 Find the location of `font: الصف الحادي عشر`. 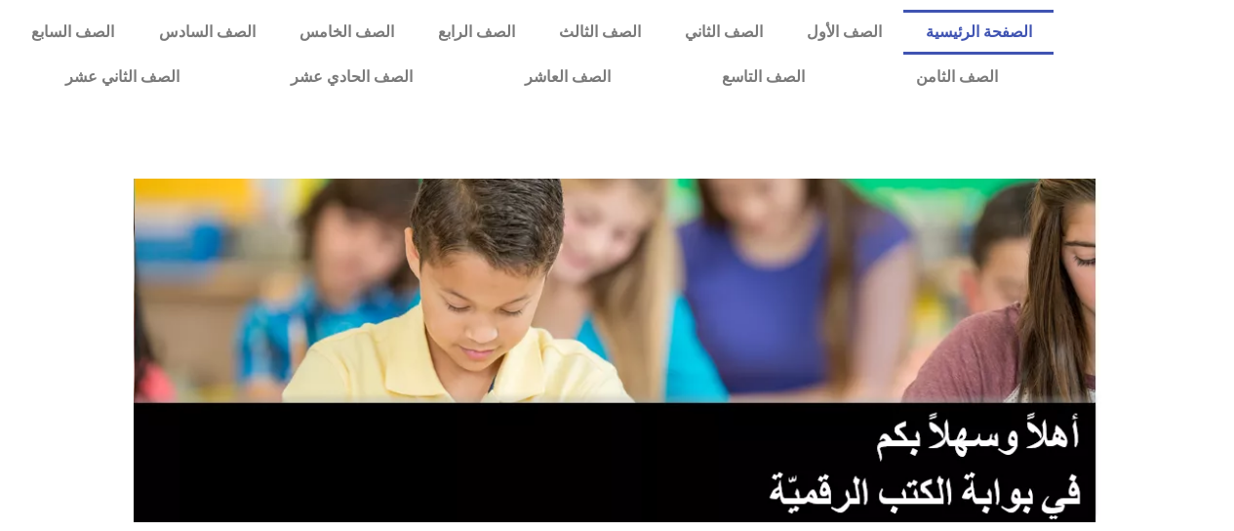

font: الصف الحادي عشر is located at coordinates (351, 76).